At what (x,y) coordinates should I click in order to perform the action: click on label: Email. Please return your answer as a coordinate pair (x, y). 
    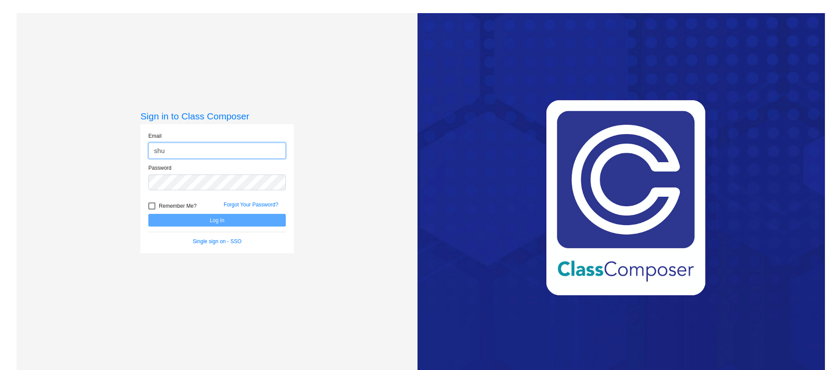
    Looking at the image, I should click on (155, 136).